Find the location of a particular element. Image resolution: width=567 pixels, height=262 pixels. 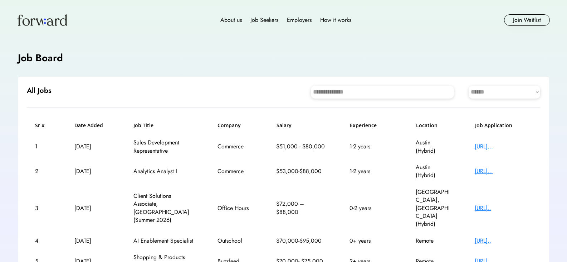

h6: All Jobs is located at coordinates (39, 91).